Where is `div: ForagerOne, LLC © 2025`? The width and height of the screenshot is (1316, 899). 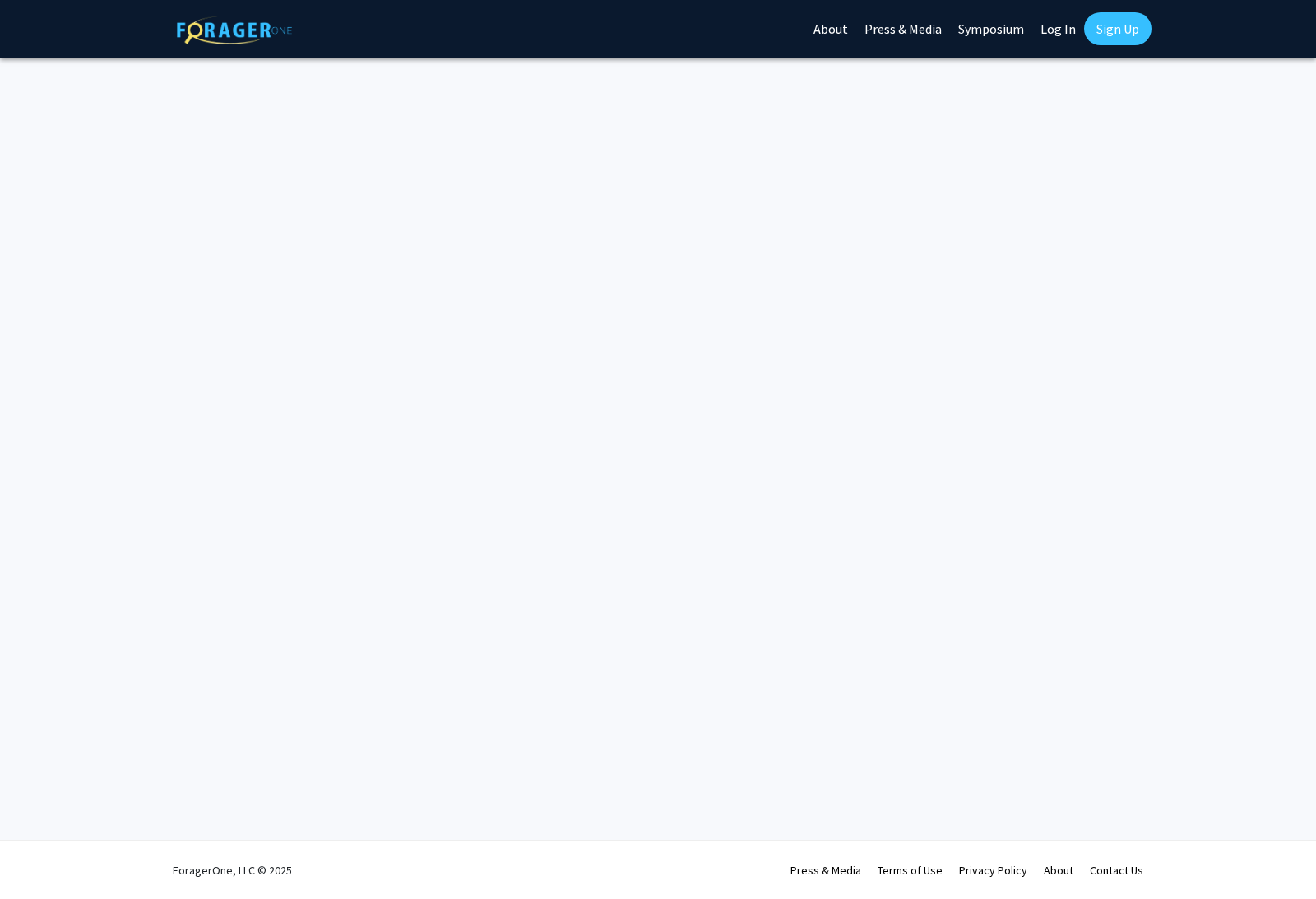
div: ForagerOne, LLC © 2025 is located at coordinates (232, 870).